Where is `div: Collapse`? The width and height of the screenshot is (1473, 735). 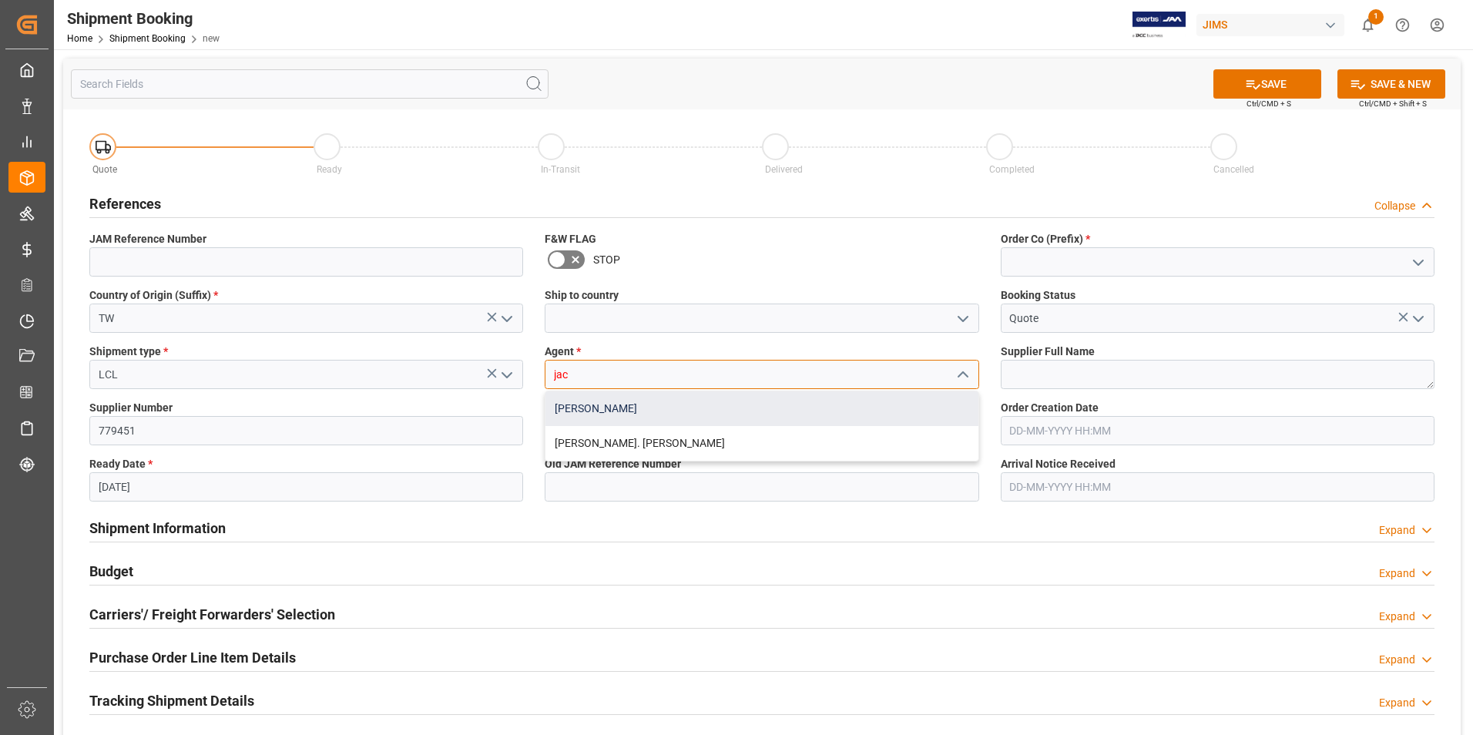
div: Collapse is located at coordinates (1394, 206).